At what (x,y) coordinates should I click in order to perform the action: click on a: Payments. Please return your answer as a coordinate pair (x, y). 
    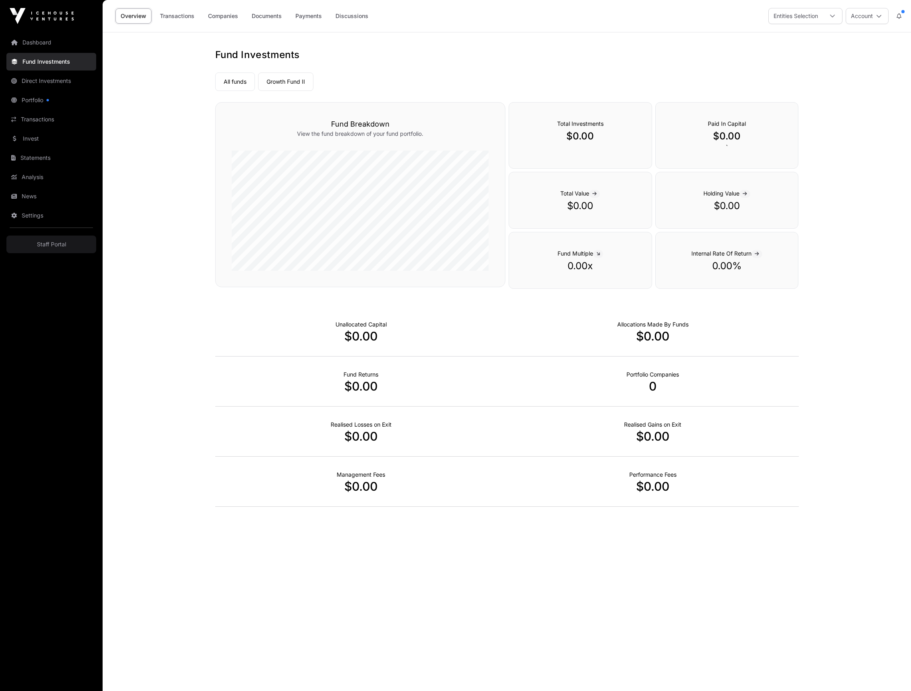
    Looking at the image, I should click on (309, 16).